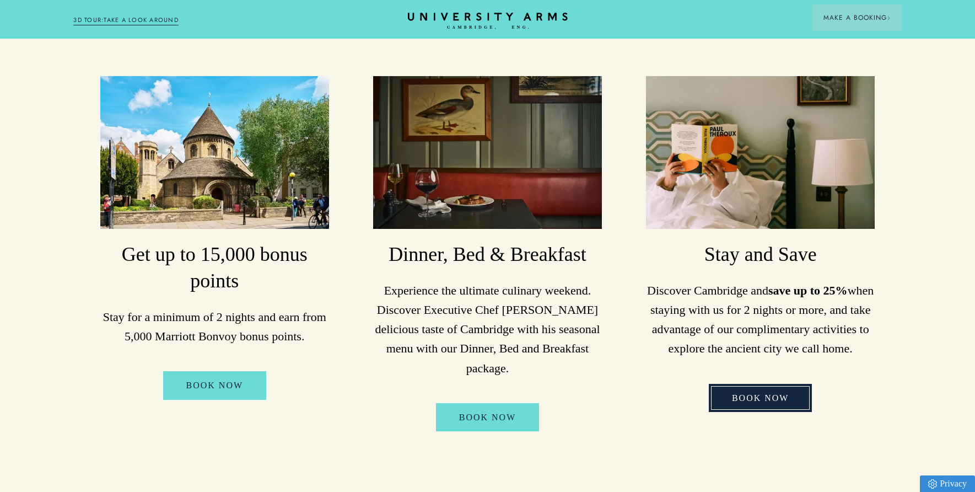  I want to click on a: Privacy, so click(948, 483).